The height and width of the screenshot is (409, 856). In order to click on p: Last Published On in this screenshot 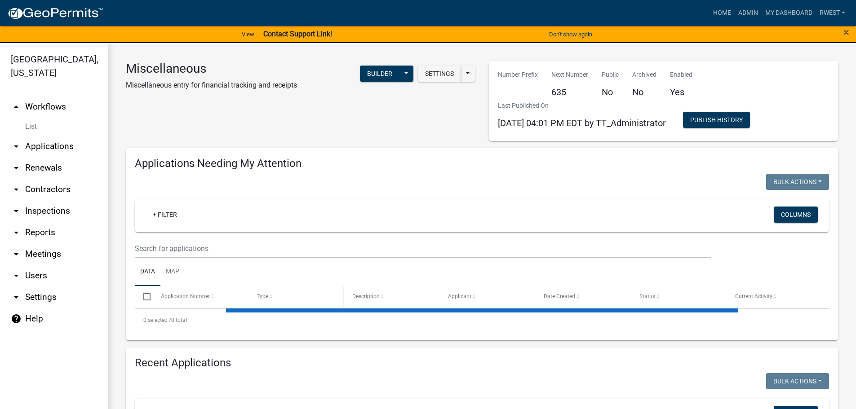, I will do `click(582, 106)`.